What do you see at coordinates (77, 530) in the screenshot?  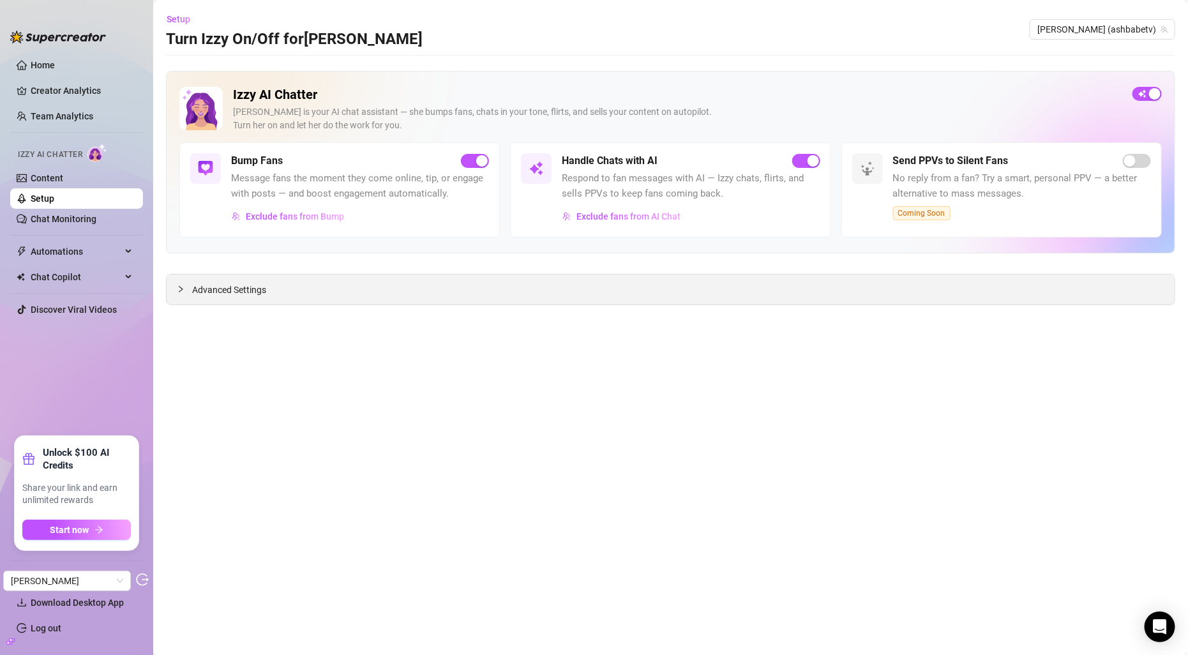 I see `button: Start nowarrow-right` at bounding box center [77, 530].